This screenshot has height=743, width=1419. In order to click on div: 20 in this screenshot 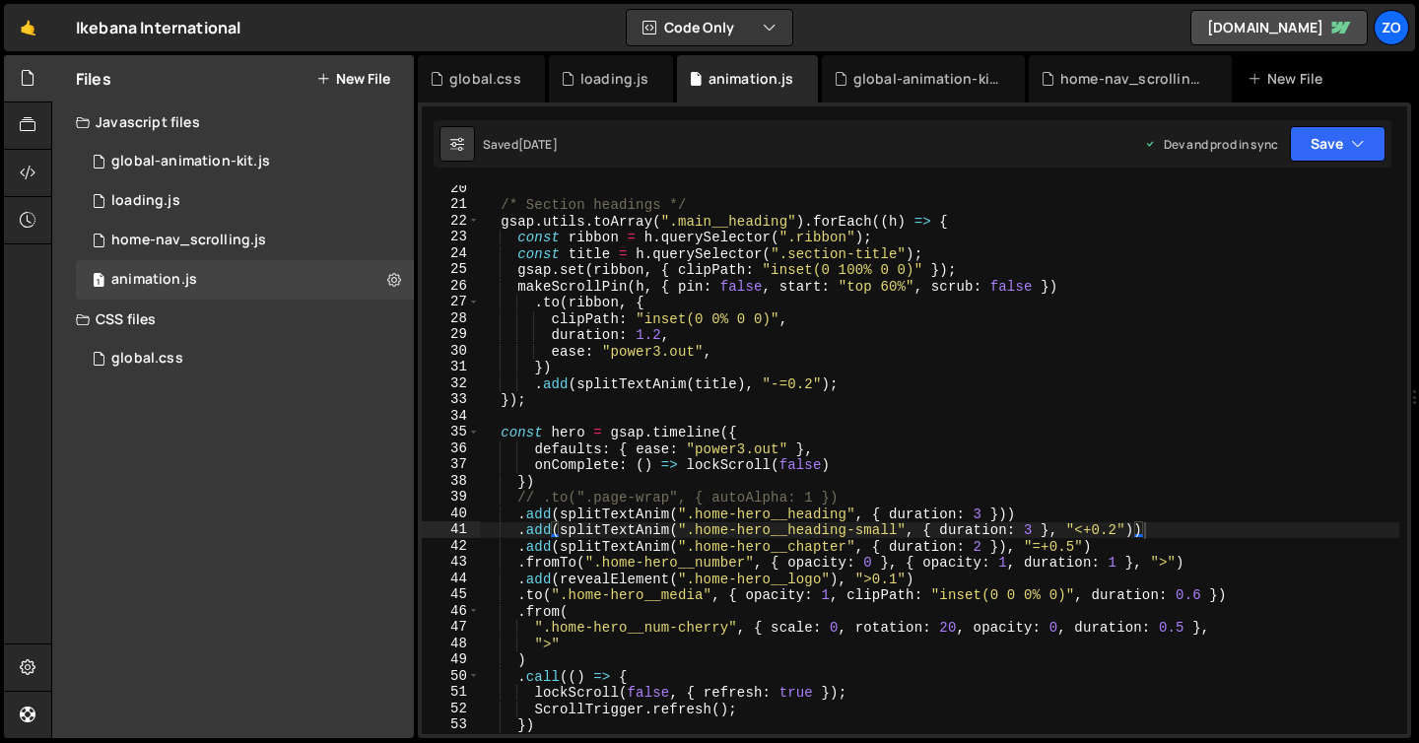, I will do `click(450, 188)`.